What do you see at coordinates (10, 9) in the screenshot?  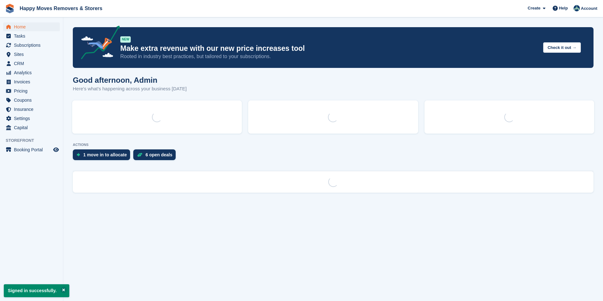 I see `img: stora-icon-8386f47178a22dfd0bd8f6a31ec36ba5ce8667c1dd55bd0f319d3a0aa187defe.svg` at bounding box center [10, 9].